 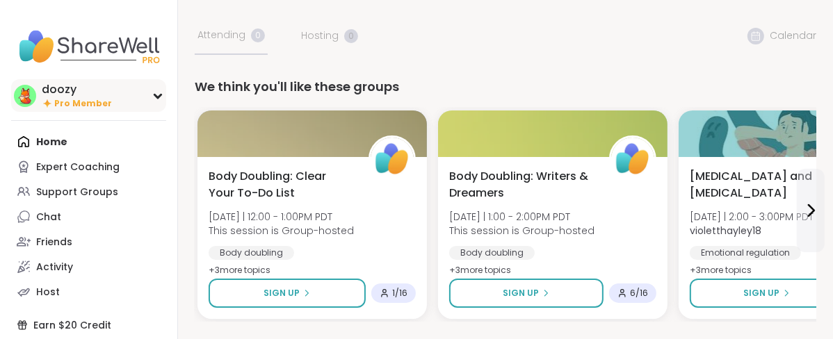 I want to click on div: Expert Coaching, so click(x=78, y=168).